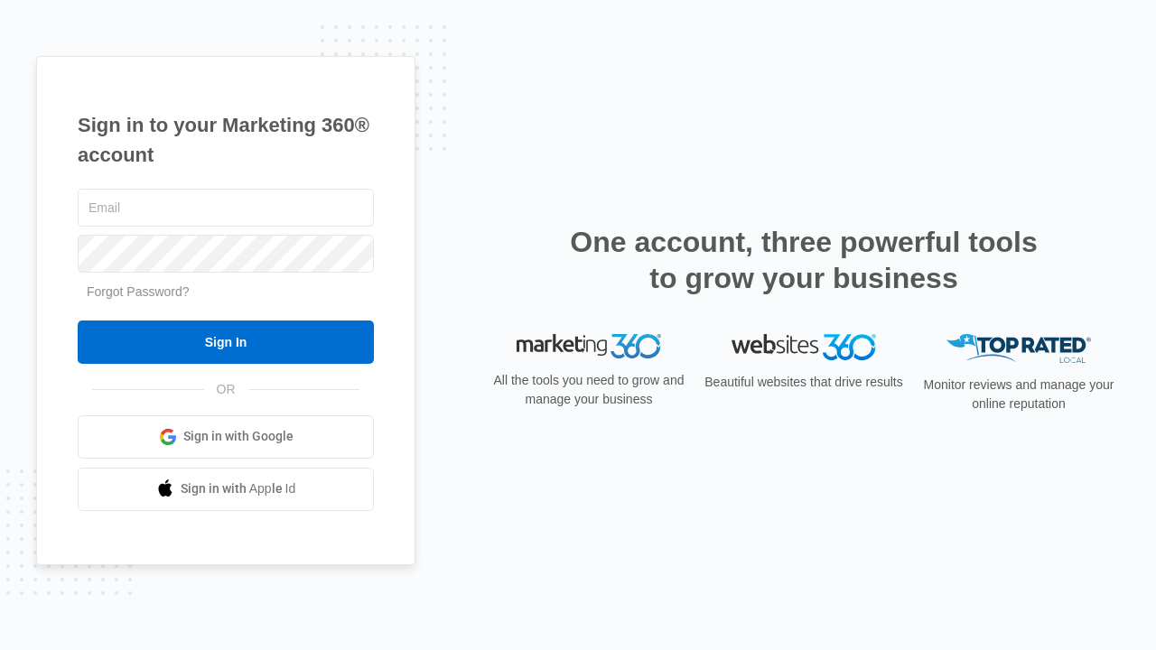  Describe the element at coordinates (589, 347) in the screenshot. I see `img: Marketing 360` at that location.